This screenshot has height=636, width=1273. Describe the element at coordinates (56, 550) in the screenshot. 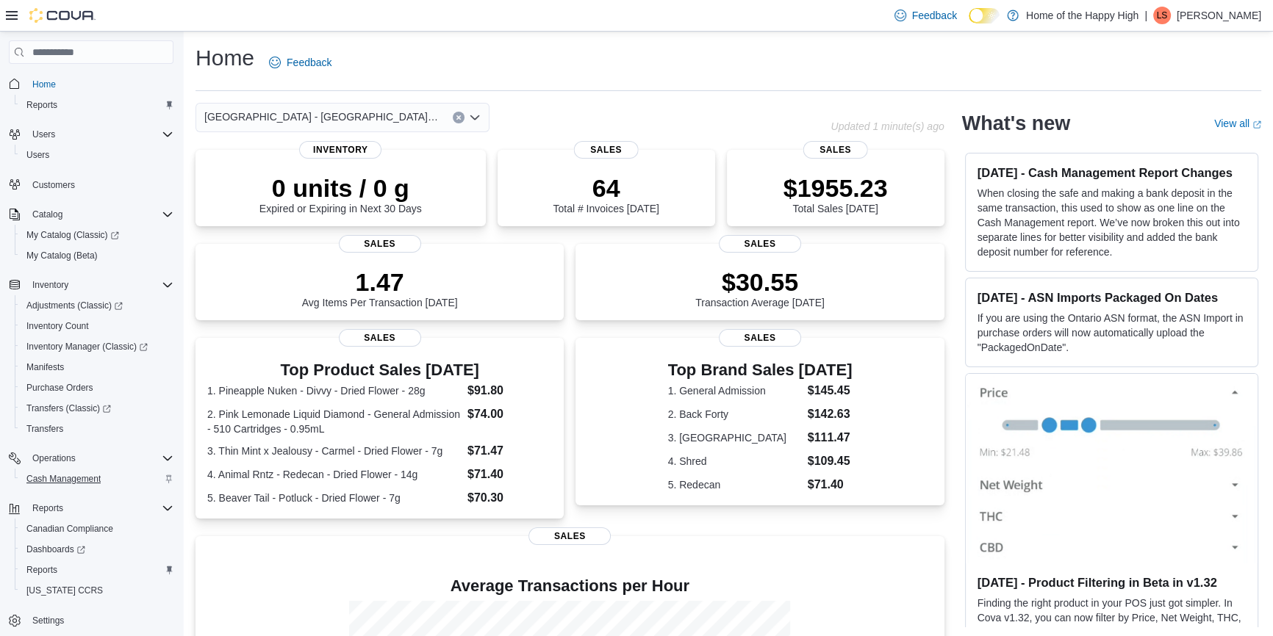

I see `a: Dashboards` at that location.